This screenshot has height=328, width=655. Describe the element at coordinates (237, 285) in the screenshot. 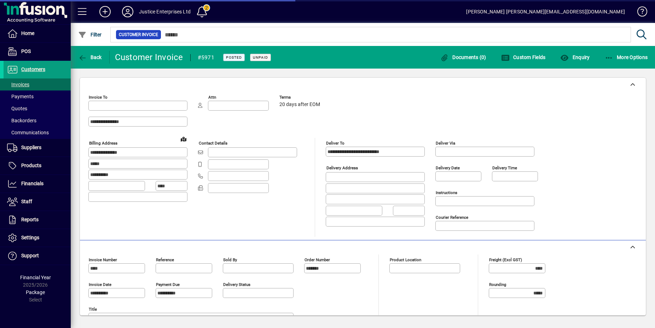

I see `mat-label: Delivery status` at that location.